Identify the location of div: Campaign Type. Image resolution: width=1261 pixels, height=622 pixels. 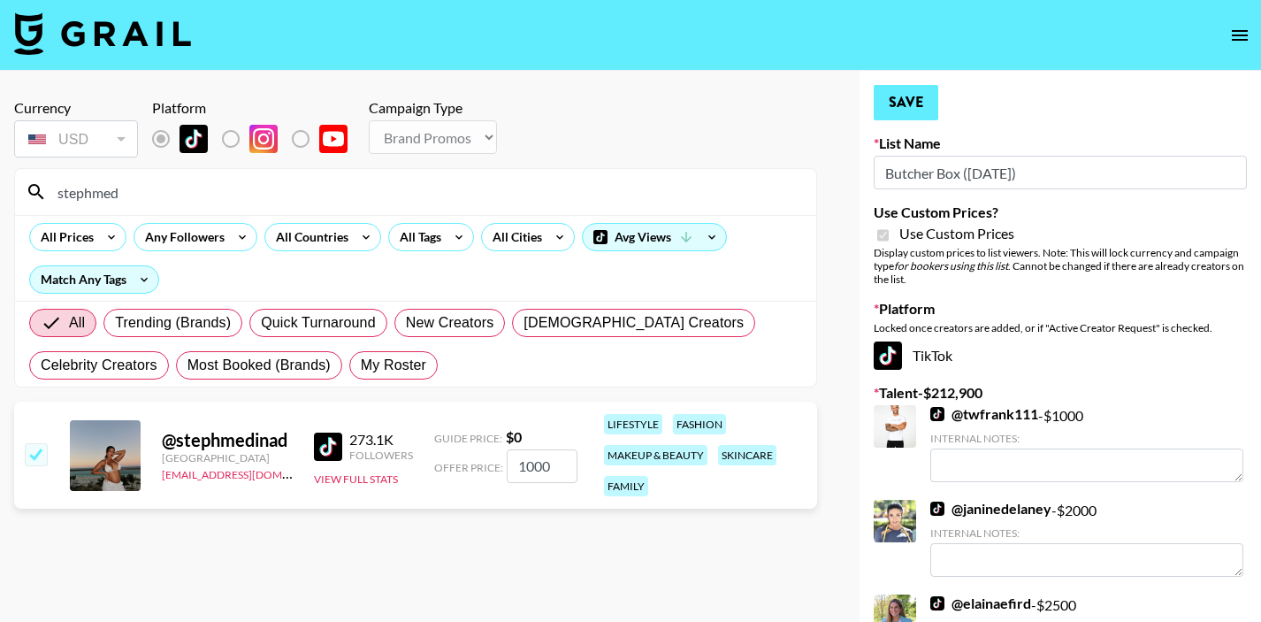
(432, 108).